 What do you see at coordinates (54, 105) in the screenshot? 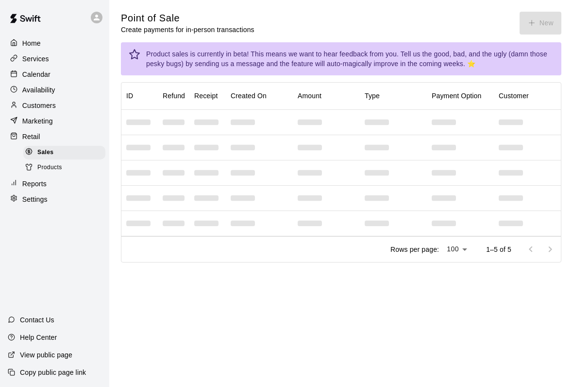
I see `a: Customers` at bounding box center [54, 105].